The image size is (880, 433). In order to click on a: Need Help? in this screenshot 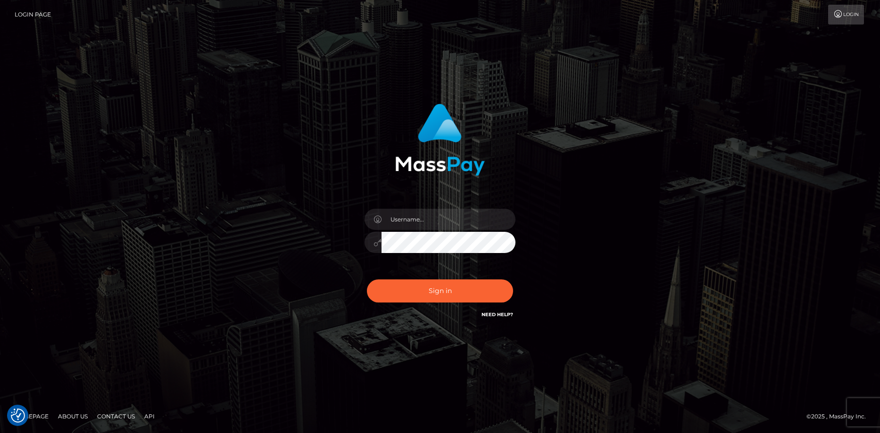, I will do `click(497, 315)`.